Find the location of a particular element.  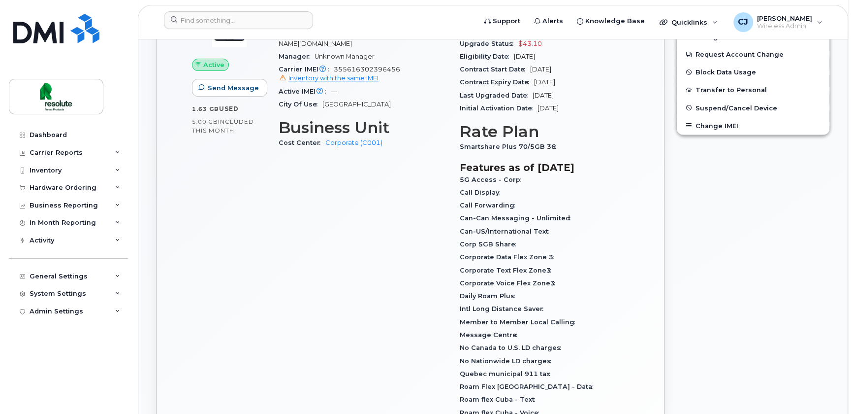

span: Corporate Text Flex Zone3 is located at coordinates (508, 270).